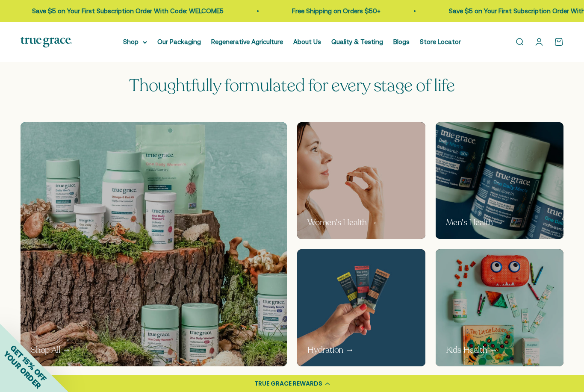  I want to click on span: YOUR ORDER, so click(22, 370).